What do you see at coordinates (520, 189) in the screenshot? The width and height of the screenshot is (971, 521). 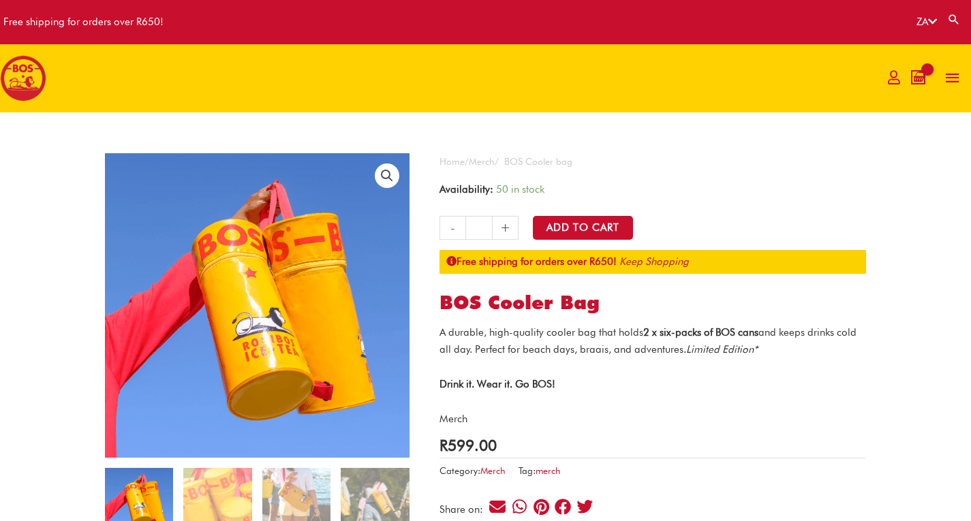 I see `span: 50 in stock` at bounding box center [520, 189].